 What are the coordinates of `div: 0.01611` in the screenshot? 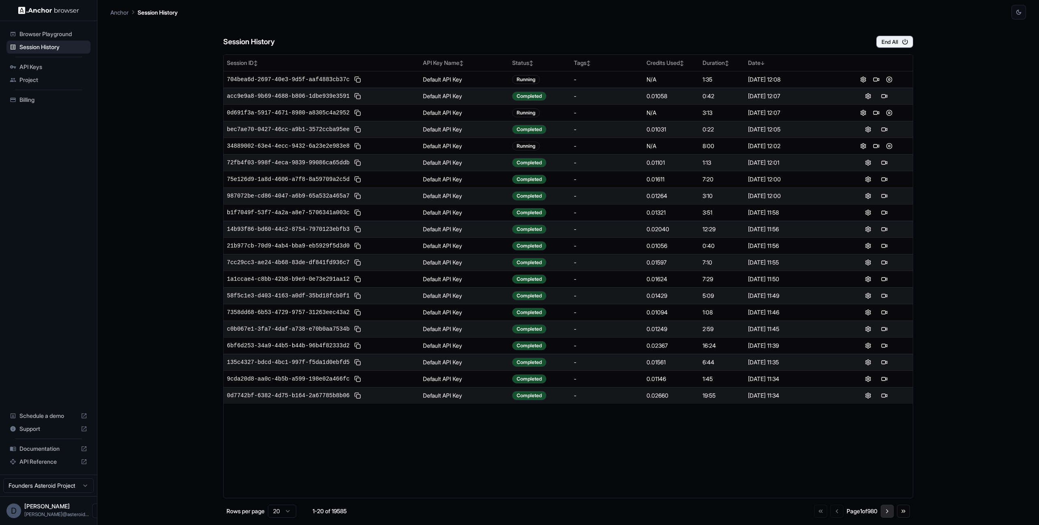 It's located at (671, 179).